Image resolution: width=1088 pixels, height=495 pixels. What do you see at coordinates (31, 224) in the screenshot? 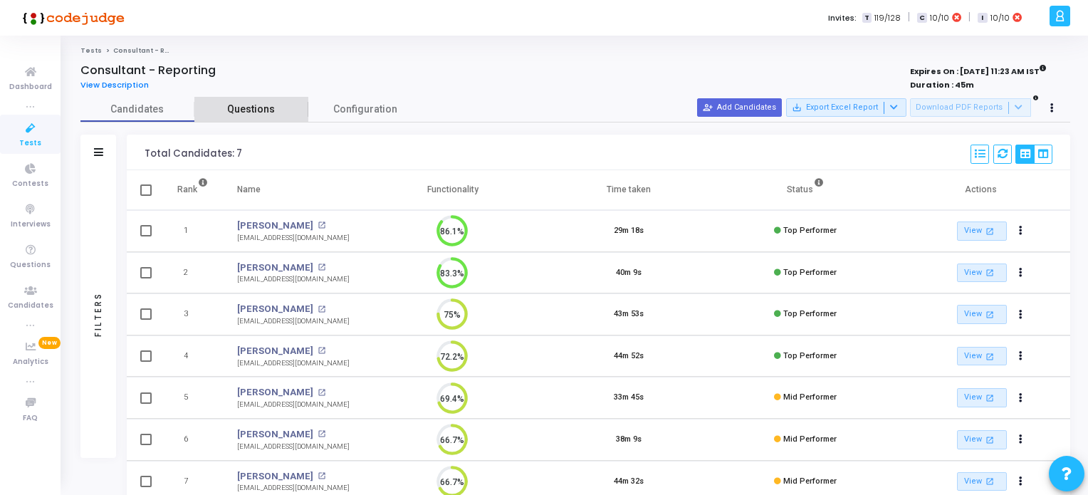
I see `span: Interviews` at bounding box center [31, 224].